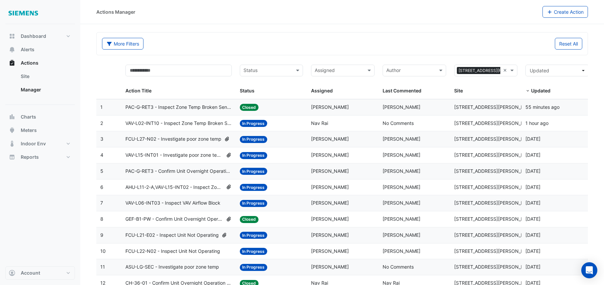 The height and width of the screenshot is (285, 604). Describe the element at coordinates (459, 90) in the screenshot. I see `span: Site` at that location.